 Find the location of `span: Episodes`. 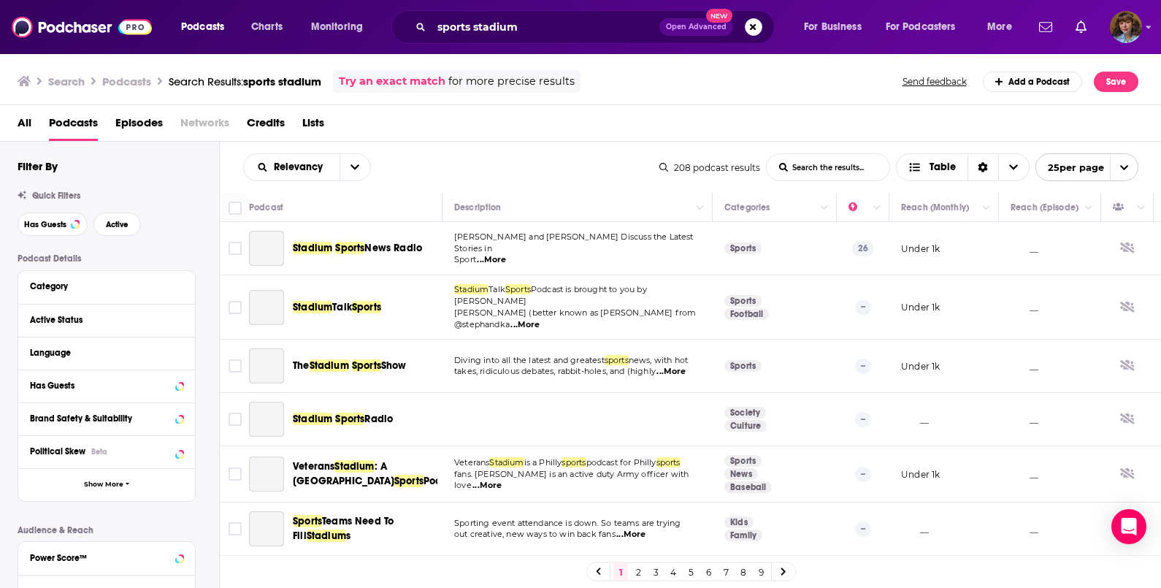

span: Episodes is located at coordinates (139, 126).